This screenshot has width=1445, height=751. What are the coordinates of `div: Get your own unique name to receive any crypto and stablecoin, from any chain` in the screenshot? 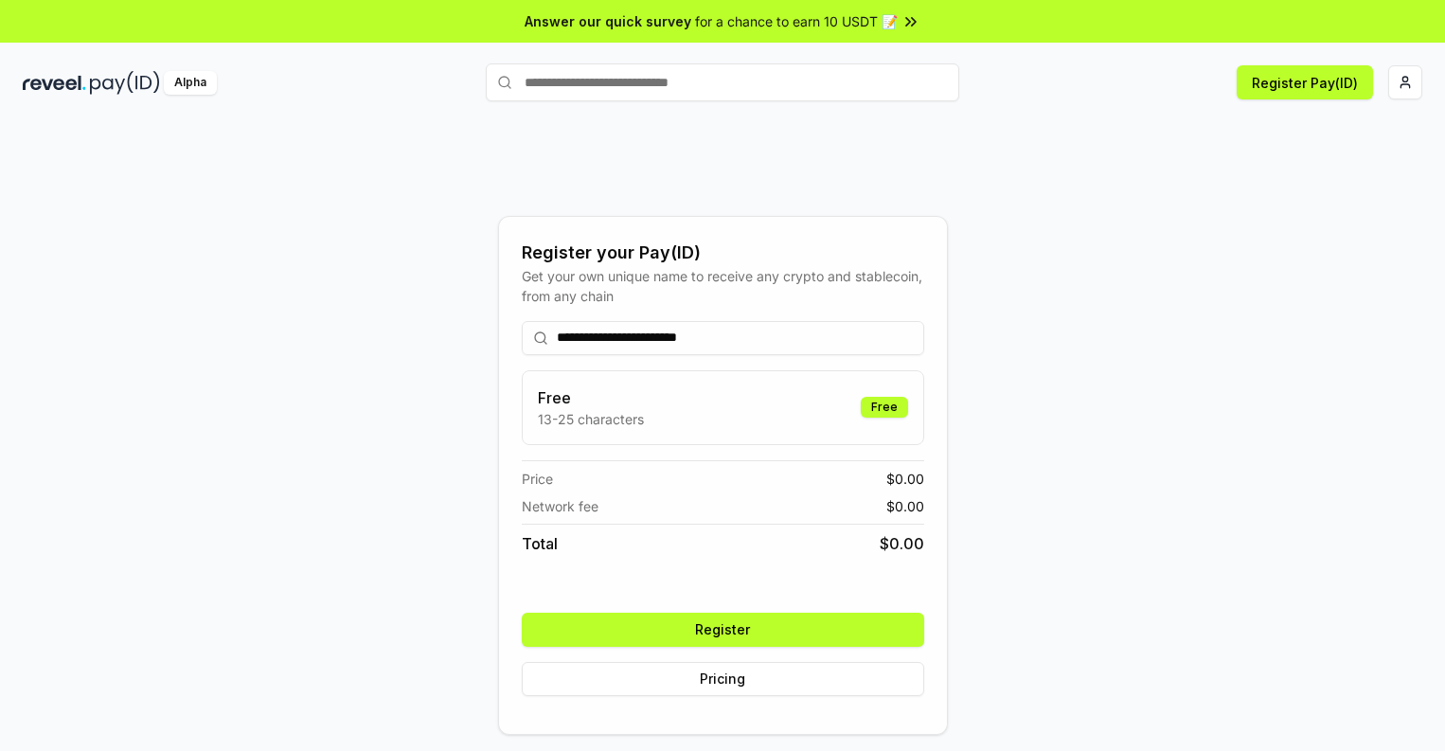 It's located at (722, 286).